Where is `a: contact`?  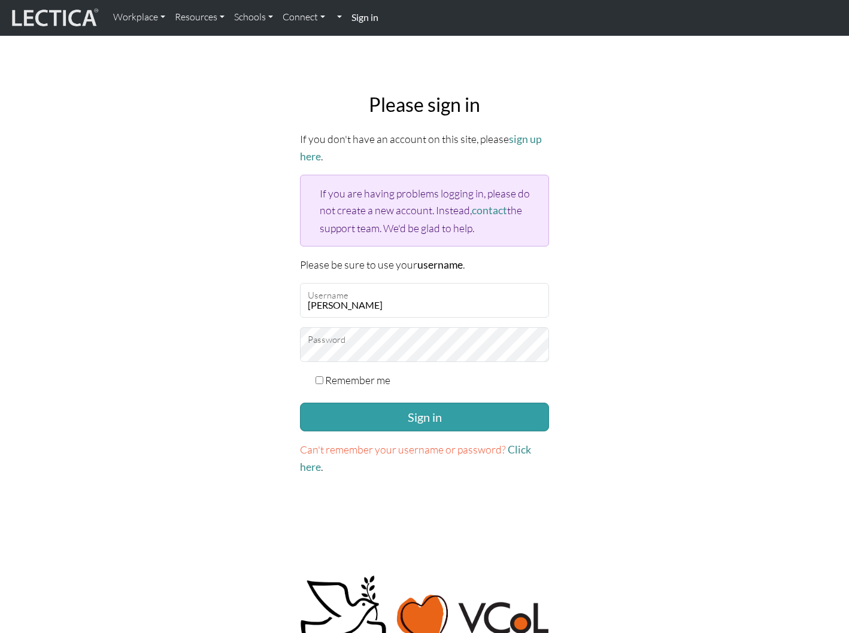
a: contact is located at coordinates (489, 210).